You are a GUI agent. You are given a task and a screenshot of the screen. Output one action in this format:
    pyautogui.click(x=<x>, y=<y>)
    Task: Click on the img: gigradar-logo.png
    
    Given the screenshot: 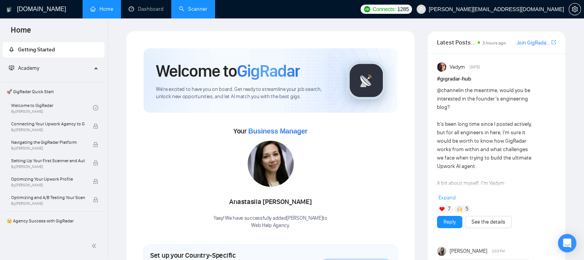 What is the action you would take?
    pyautogui.click(x=366, y=81)
    